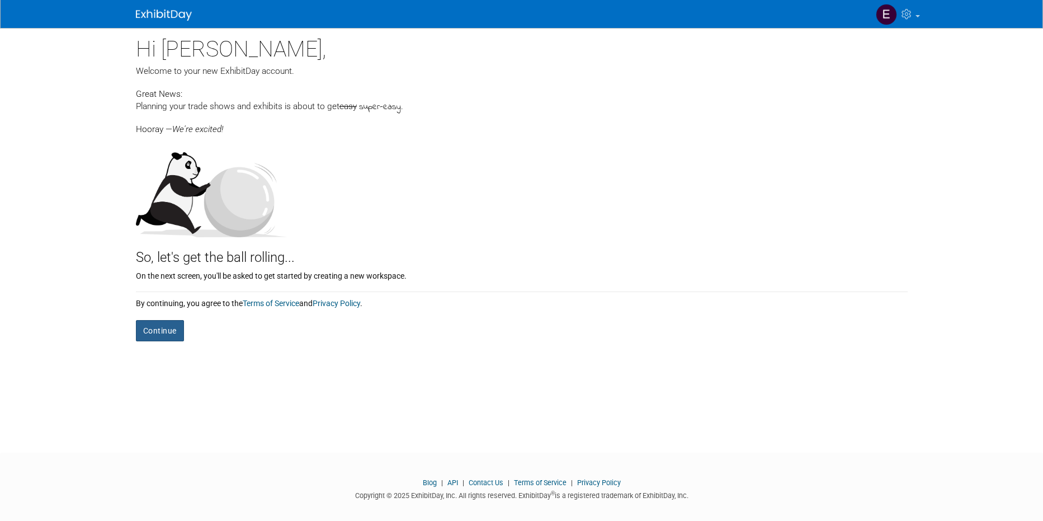 This screenshot has height=521, width=1043. I want to click on div: So, let's get the ball rolling..., so click(522, 252).